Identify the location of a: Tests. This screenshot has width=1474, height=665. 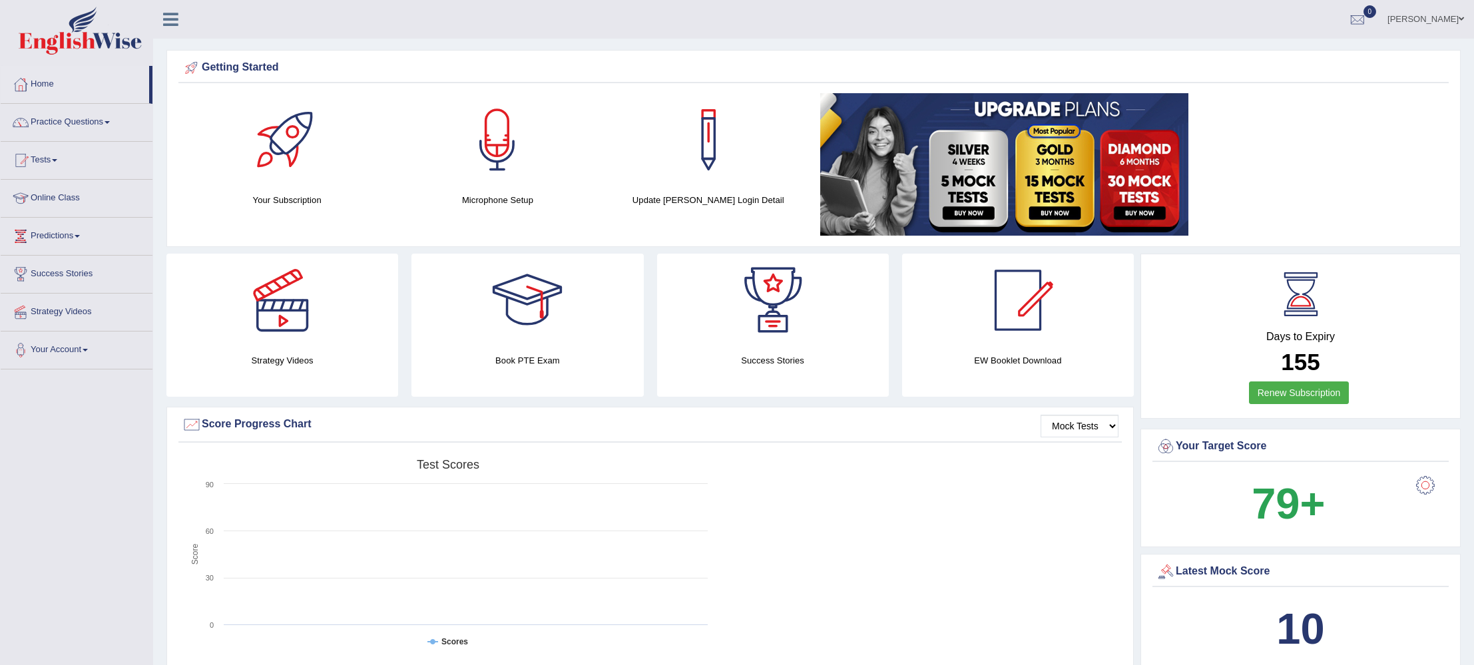
(77, 158).